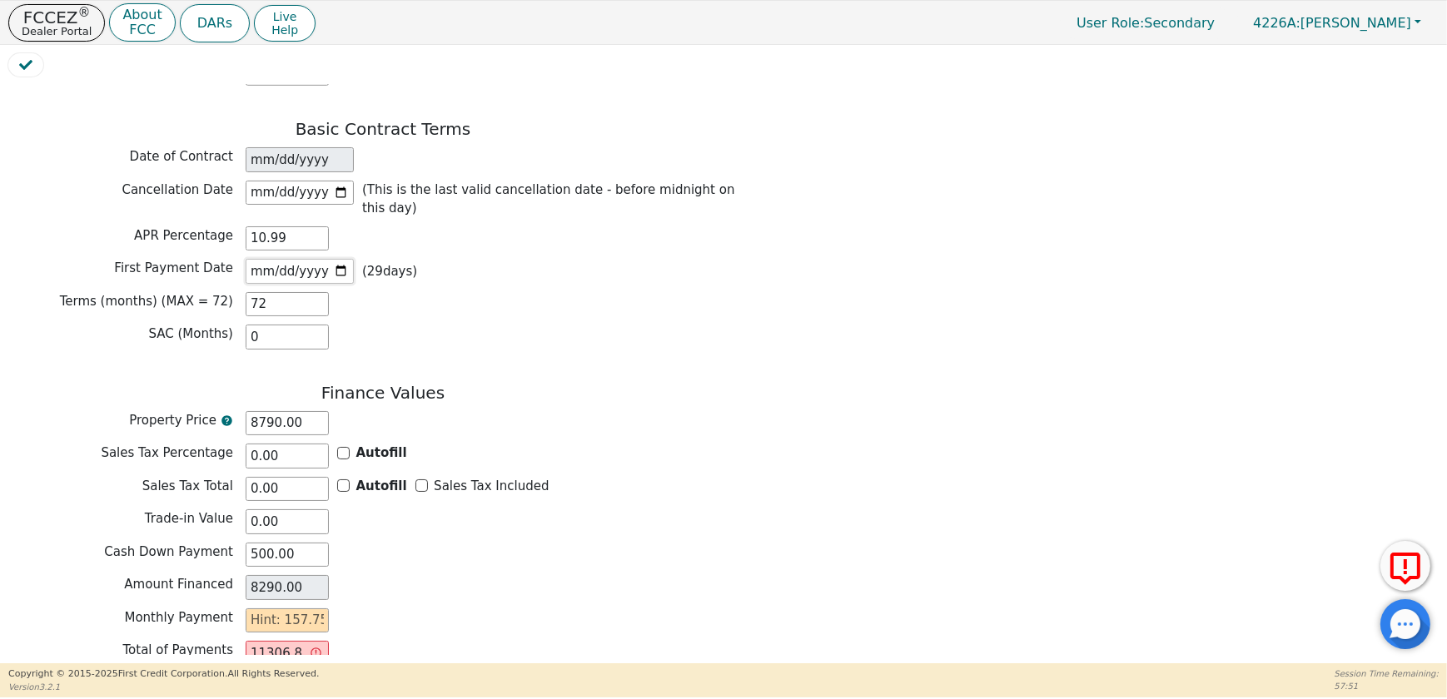  What do you see at coordinates (383, 129) in the screenshot?
I see `h3: Basic Contract Terms` at bounding box center [383, 129].